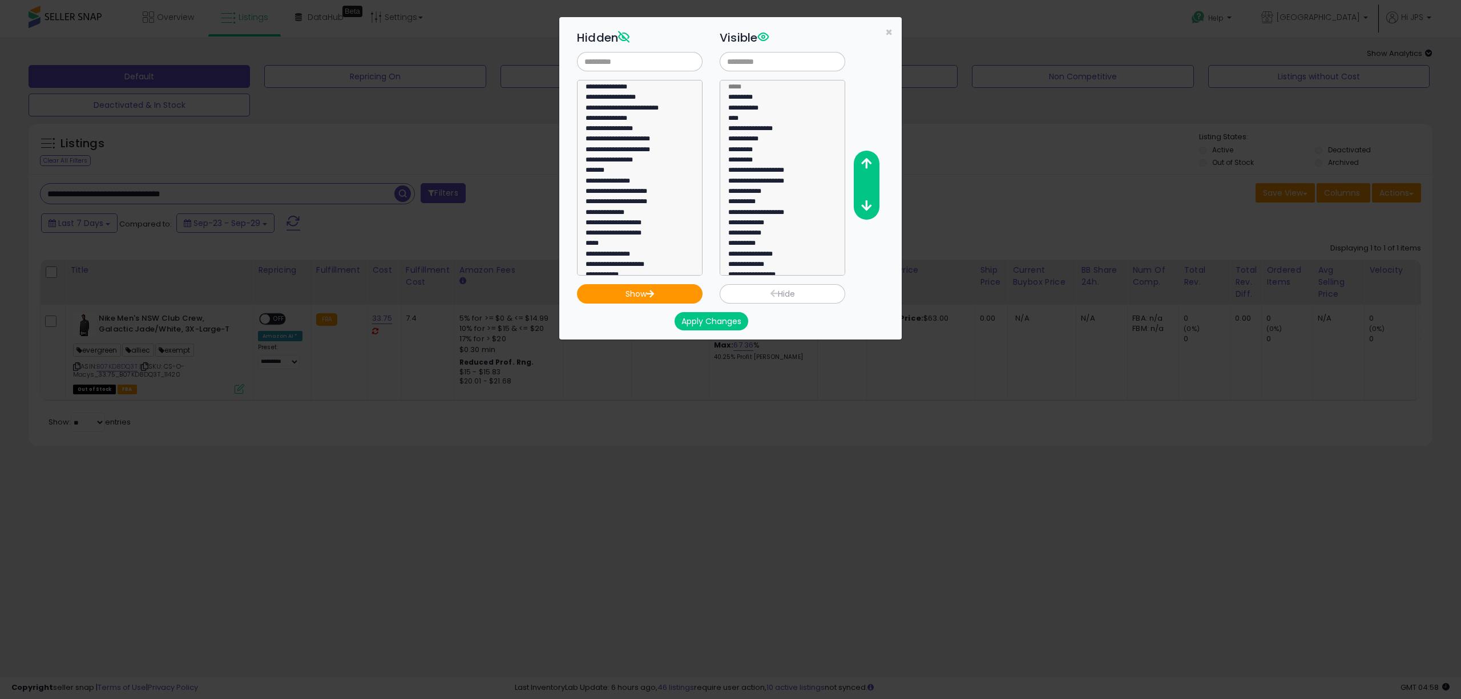 The height and width of the screenshot is (699, 1461). I want to click on button: Apply Changes, so click(711, 321).